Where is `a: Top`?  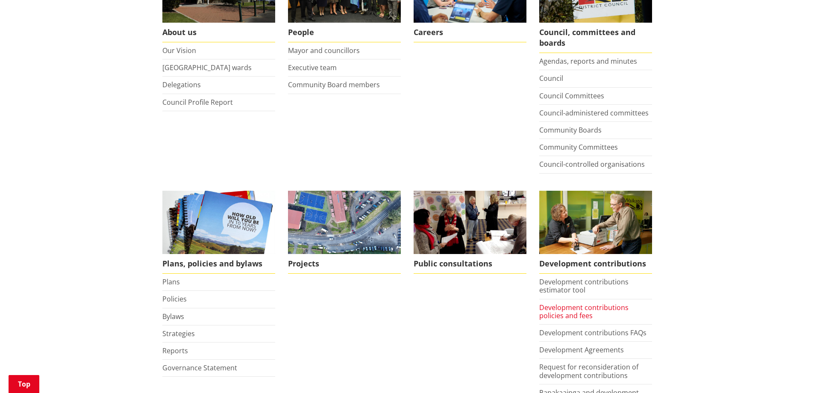
a: Top is located at coordinates (24, 384).